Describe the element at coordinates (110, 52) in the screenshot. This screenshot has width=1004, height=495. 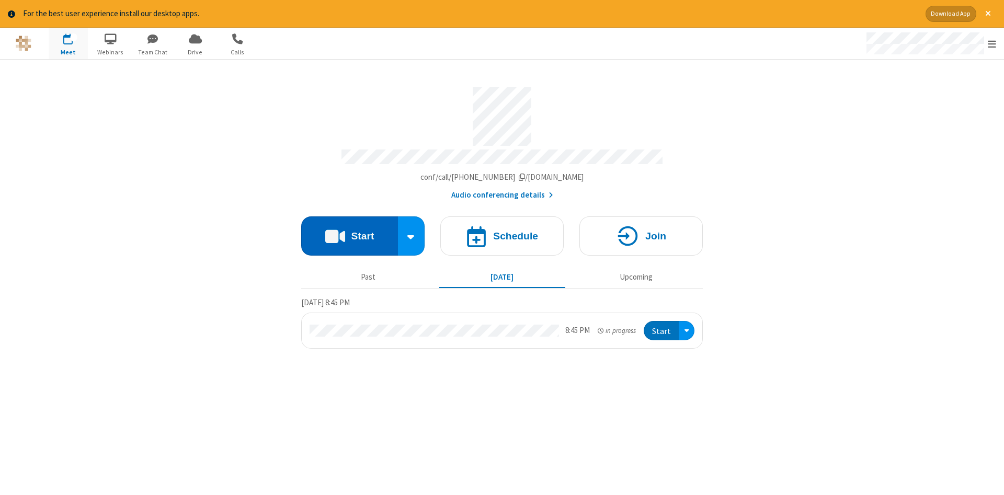
I see `span: Webinars` at that location.